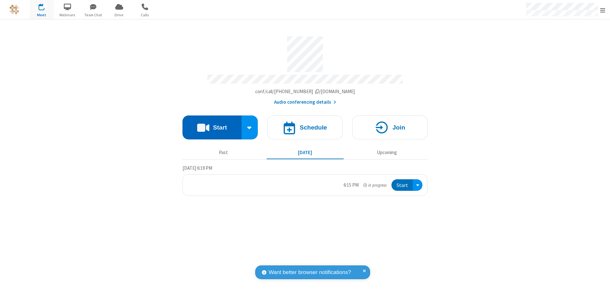 This screenshot has width=610, height=290. I want to click on button: Audio conferencing details, so click(305, 102).